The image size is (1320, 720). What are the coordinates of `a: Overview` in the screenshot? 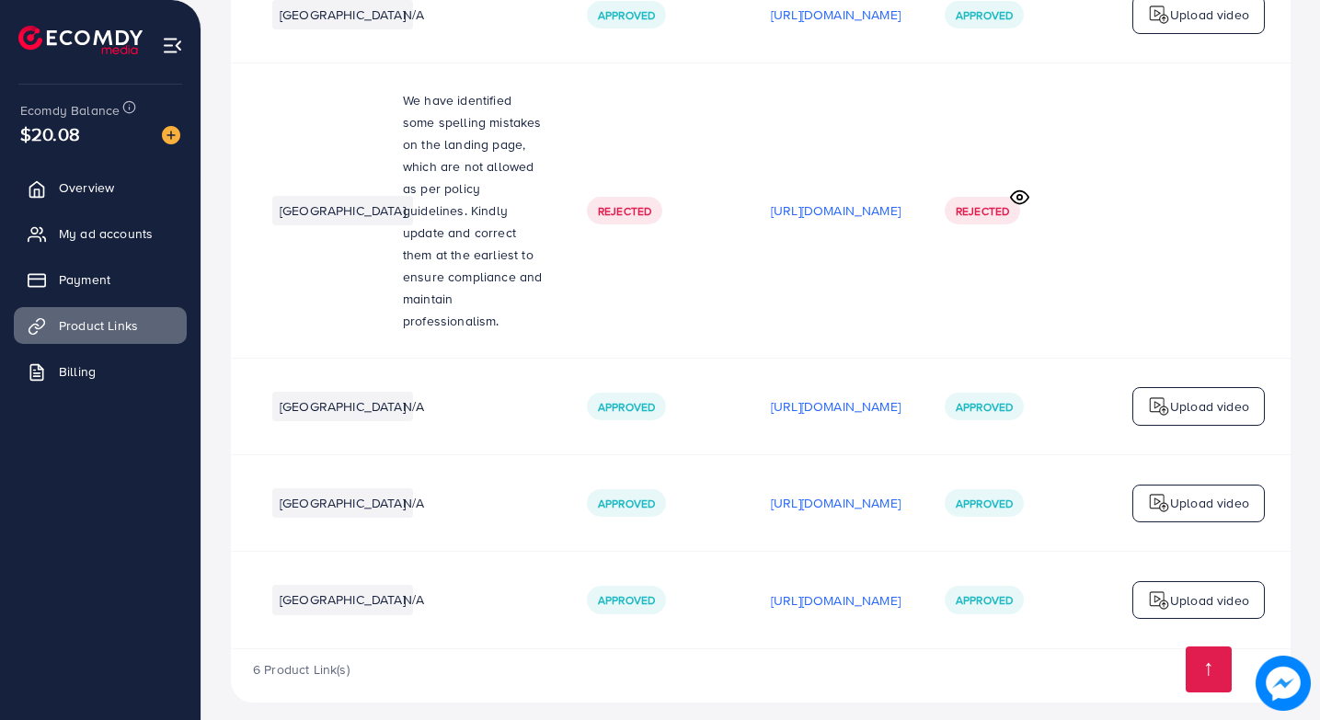 It's located at (100, 188).